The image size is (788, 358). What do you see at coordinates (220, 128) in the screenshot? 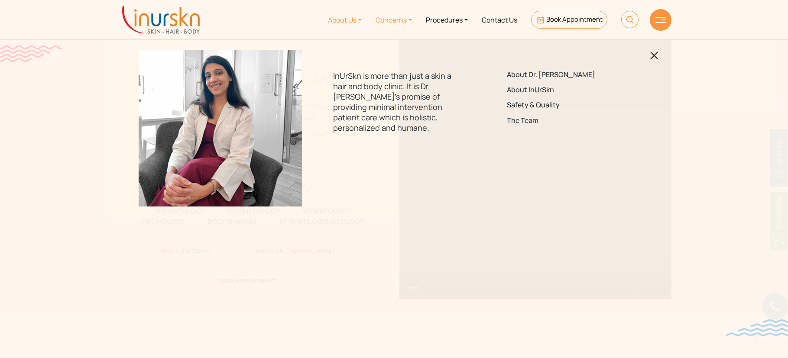
I see `img: menuabout` at bounding box center [220, 128].